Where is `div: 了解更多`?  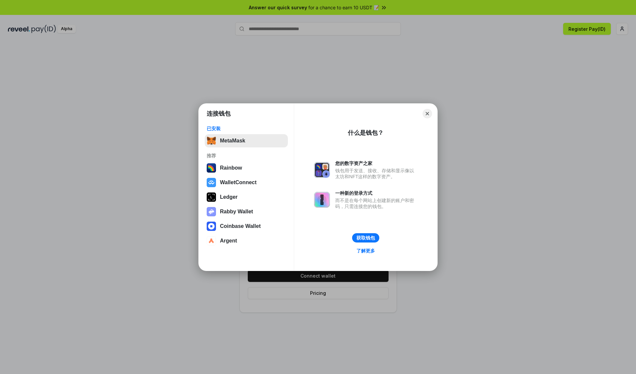
div: 了解更多 is located at coordinates (366, 251).